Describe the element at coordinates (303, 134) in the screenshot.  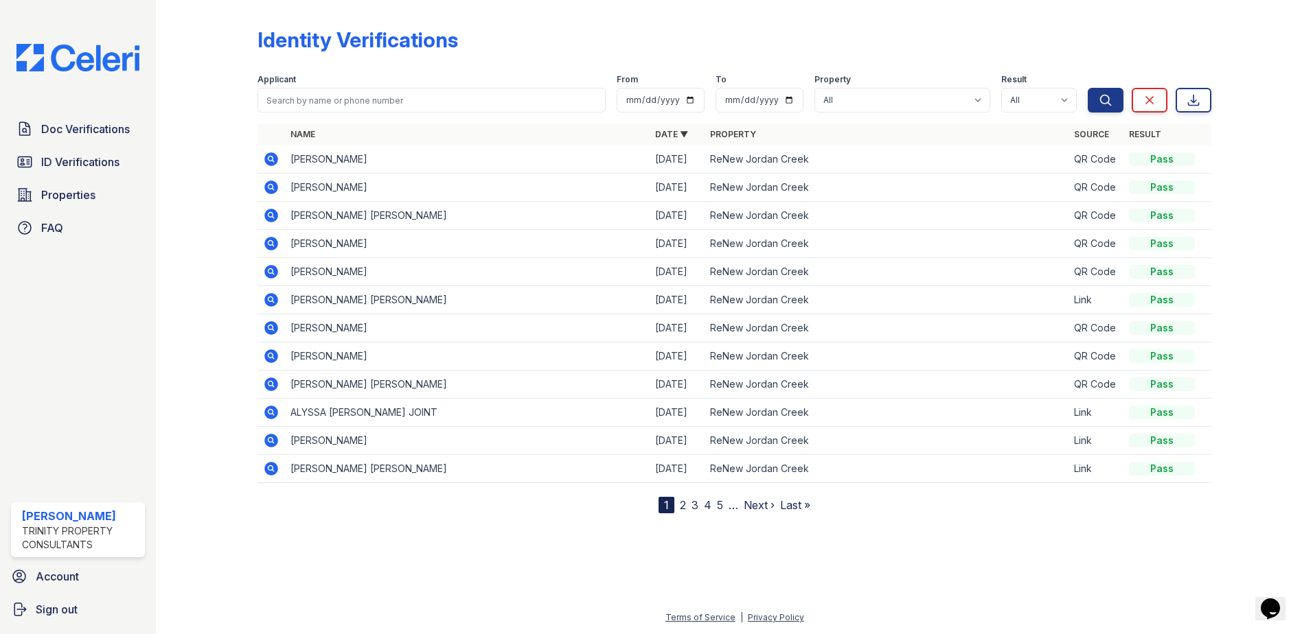
I see `a: Name` at that location.